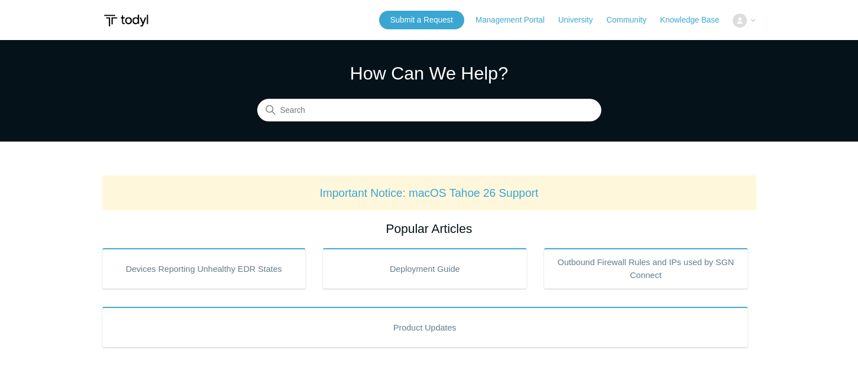 The width and height of the screenshot is (858, 392). Describe the element at coordinates (429, 73) in the screenshot. I see `h1: How Can We Help?` at that location.